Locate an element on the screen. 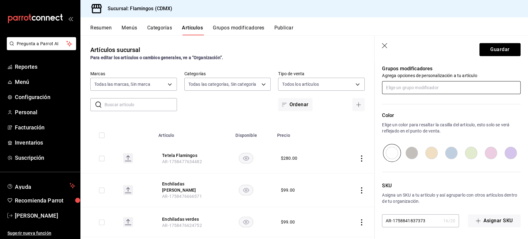 The height and width of the screenshot is (239, 528). button: Pregunta a Parrot AI is located at coordinates (41, 44).